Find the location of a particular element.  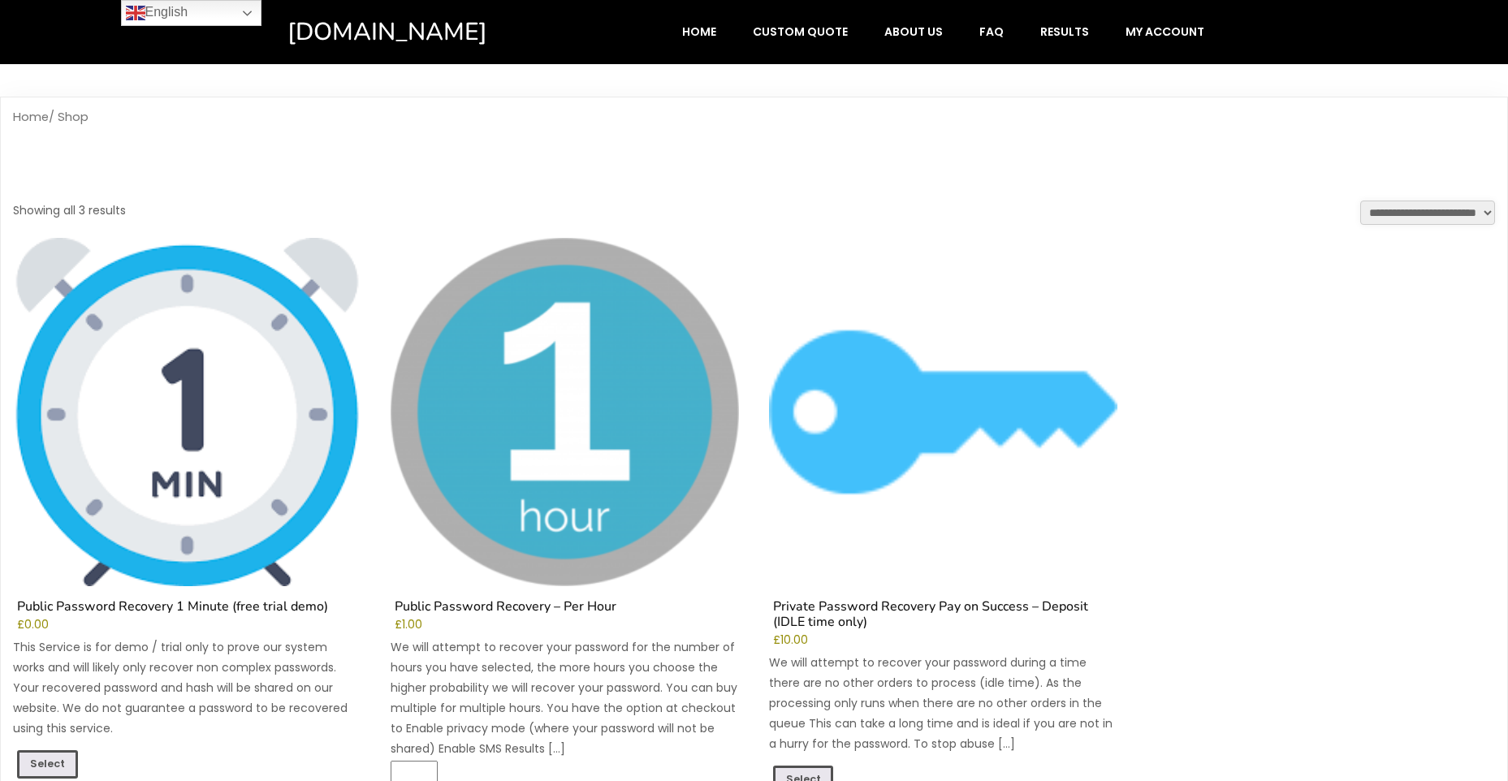

span: My account is located at coordinates (1165, 32).